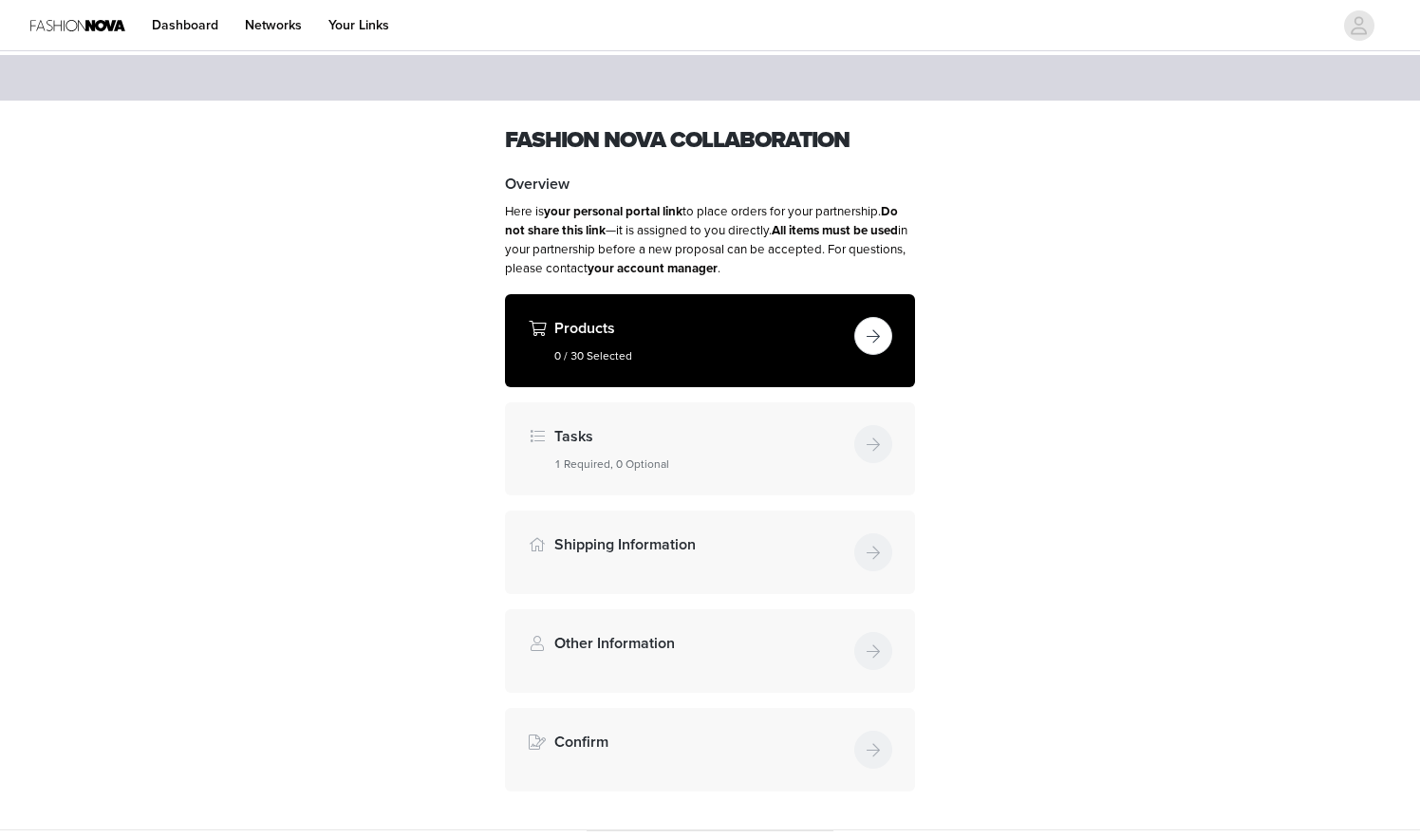 The width and height of the screenshot is (1420, 837). Describe the element at coordinates (706, 240) in the screenshot. I see `span: Here is to place orders for your partnership. —it is assigned to you directly. in your partnershi...` at that location.